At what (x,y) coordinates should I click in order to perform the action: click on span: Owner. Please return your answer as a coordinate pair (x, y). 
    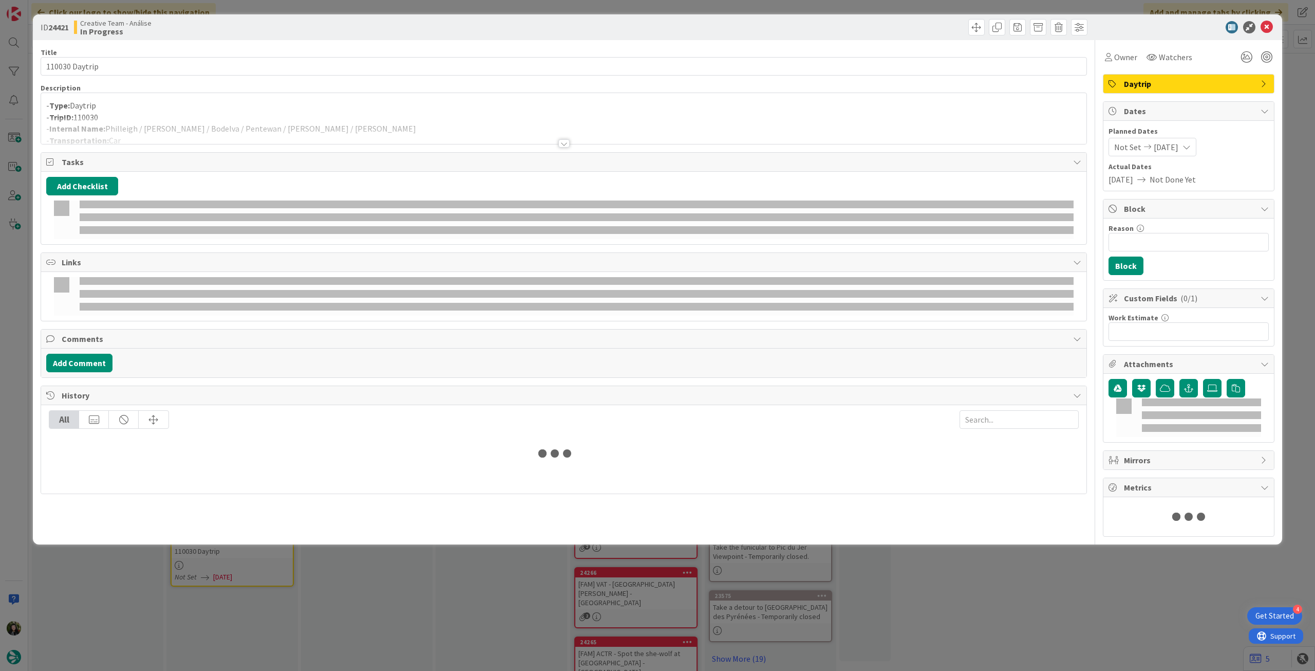
    Looking at the image, I should click on (1126, 57).